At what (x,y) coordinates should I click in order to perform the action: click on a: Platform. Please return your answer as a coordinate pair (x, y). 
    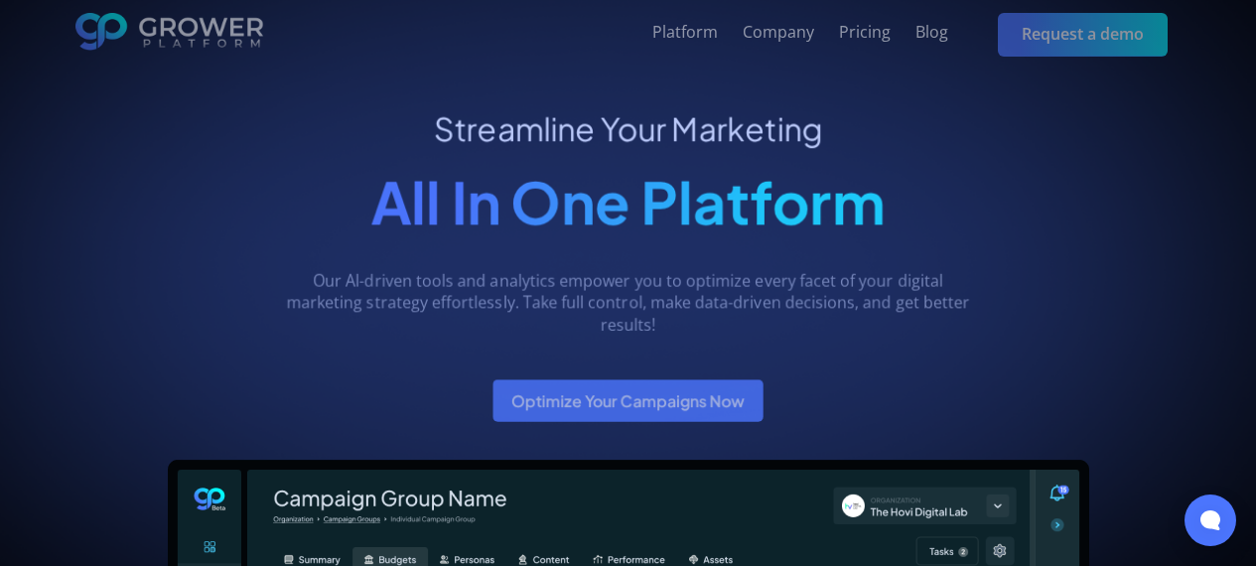
    Looking at the image, I should click on (685, 33).